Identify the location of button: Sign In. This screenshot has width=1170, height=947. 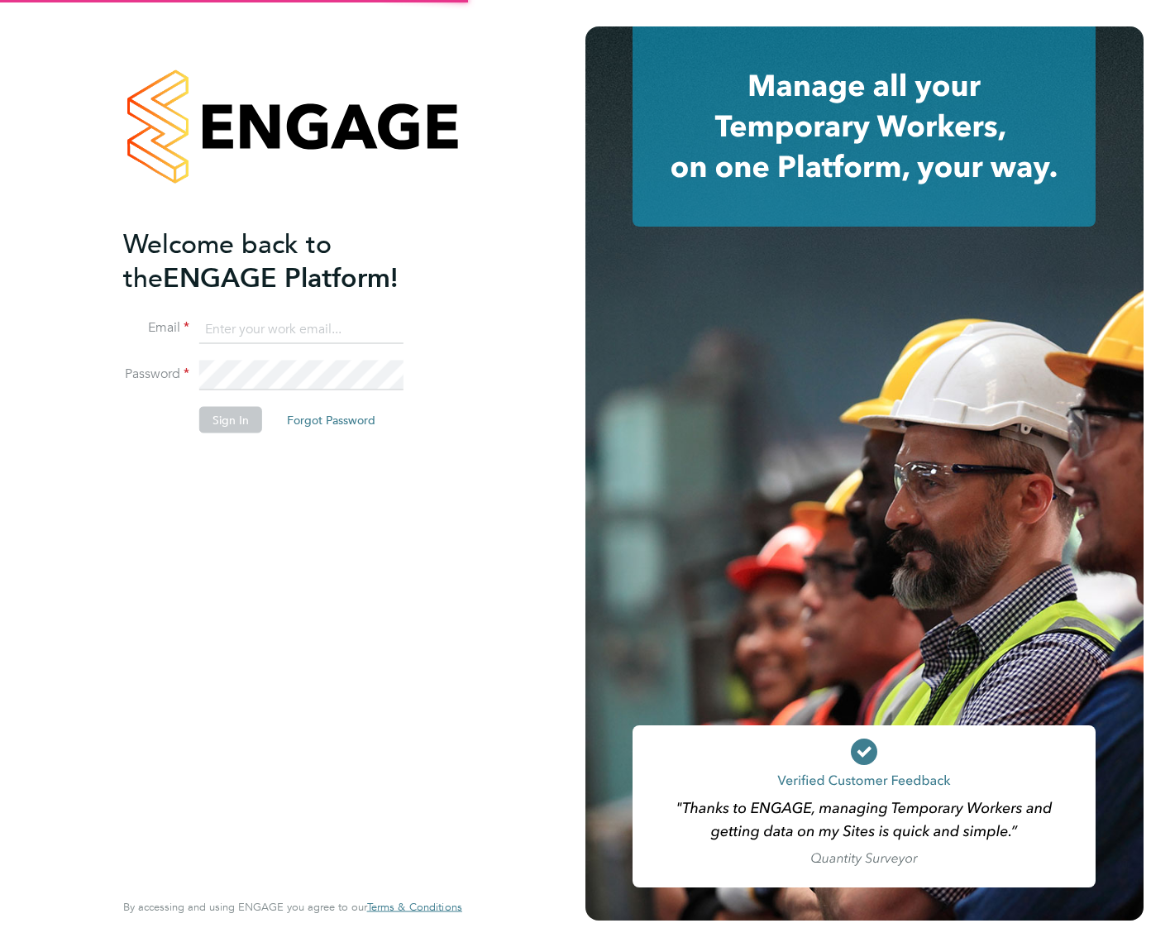
(231, 420).